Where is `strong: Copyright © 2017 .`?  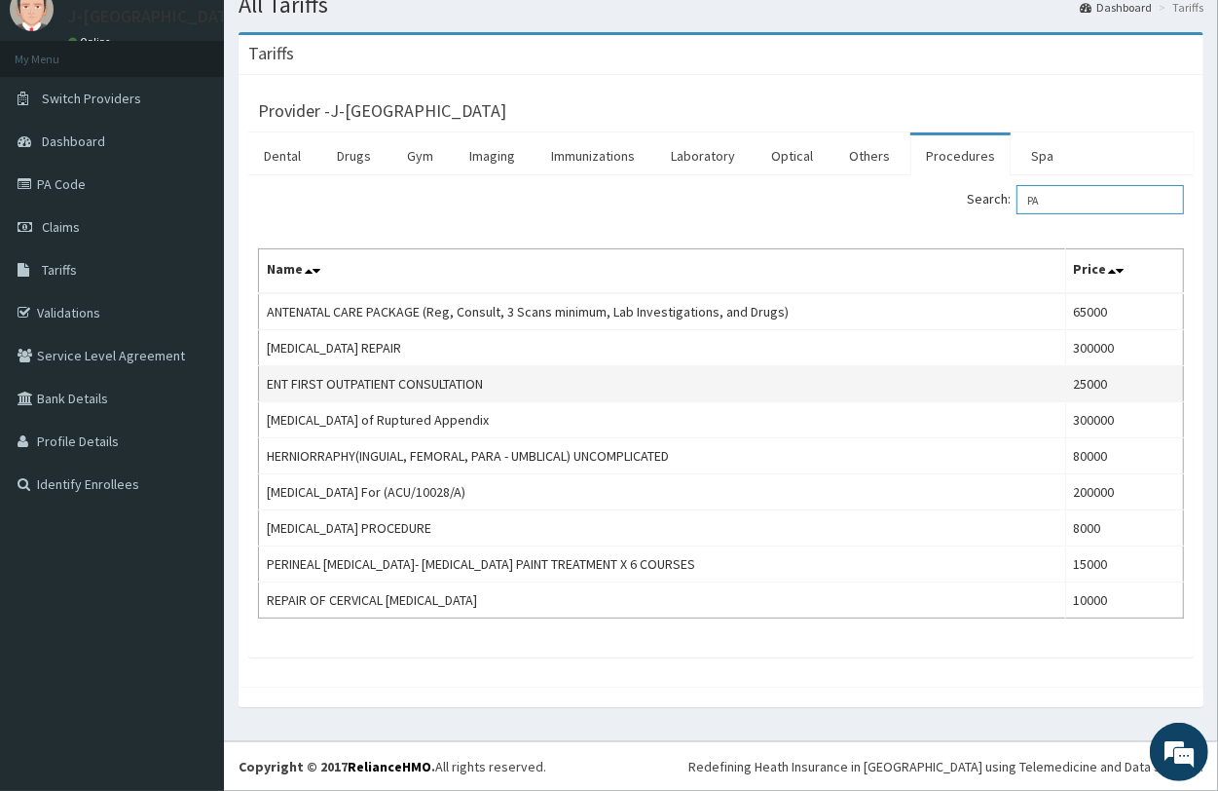 strong: Copyright © 2017 . is located at coordinates (337, 767).